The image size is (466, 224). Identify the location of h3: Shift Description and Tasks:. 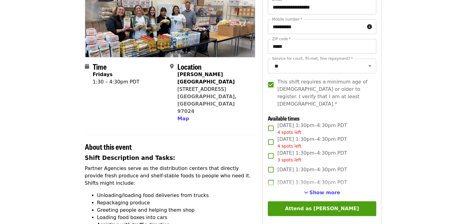
(170, 158).